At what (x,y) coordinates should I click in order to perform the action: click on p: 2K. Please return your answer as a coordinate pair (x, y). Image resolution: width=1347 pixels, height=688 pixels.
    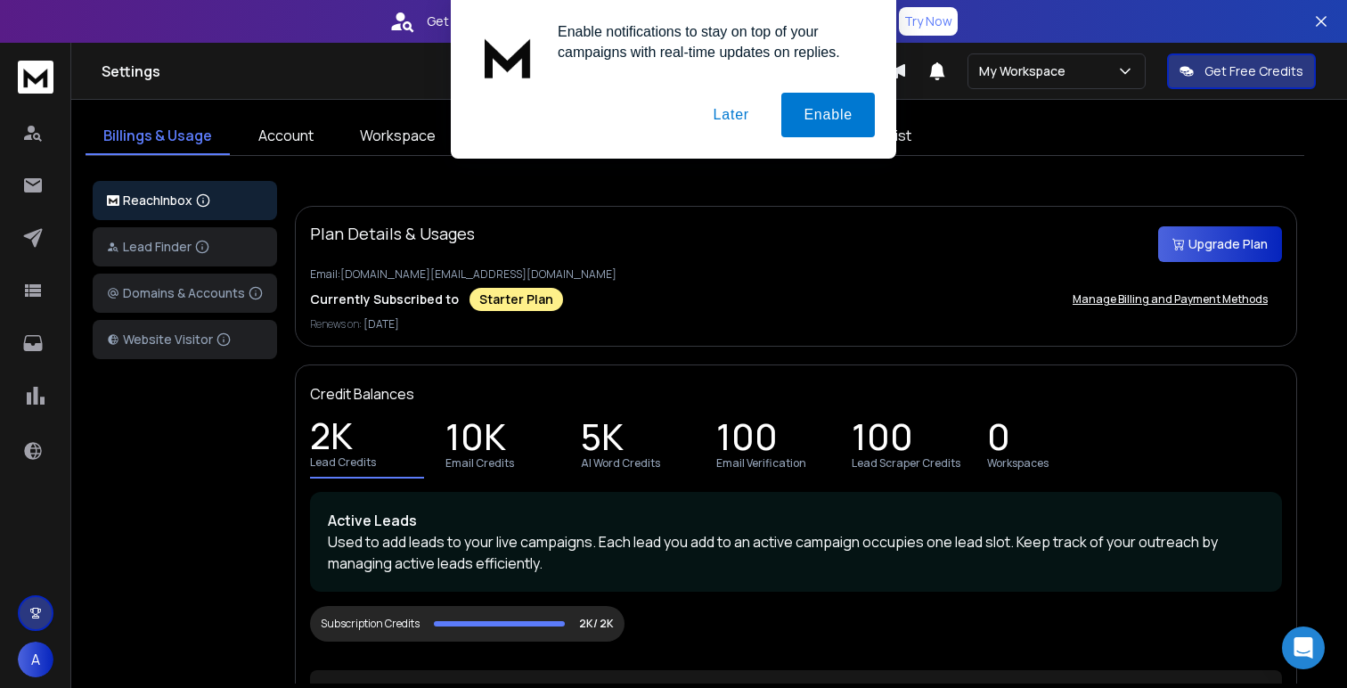
    Looking at the image, I should click on (331, 439).